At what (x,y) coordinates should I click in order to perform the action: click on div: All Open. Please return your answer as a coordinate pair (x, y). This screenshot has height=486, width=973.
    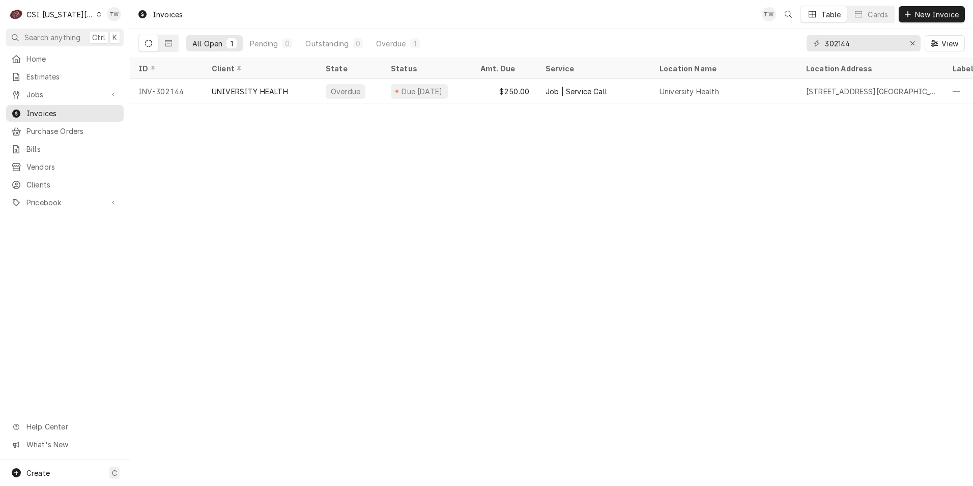
    Looking at the image, I should click on (207, 43).